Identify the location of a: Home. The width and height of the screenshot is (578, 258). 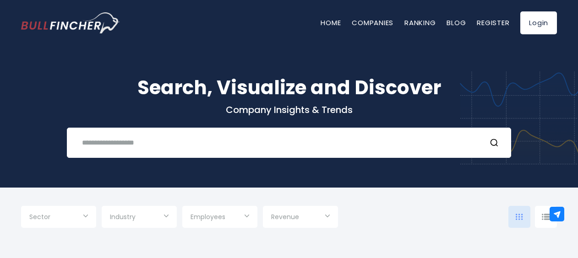
(331, 22).